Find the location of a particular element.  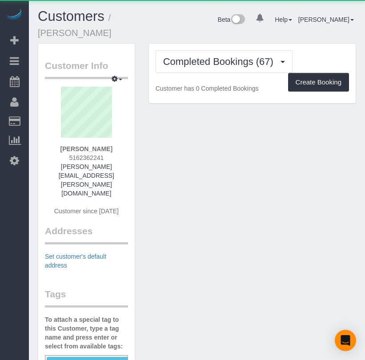

button: Create Booking is located at coordinates (318, 82).